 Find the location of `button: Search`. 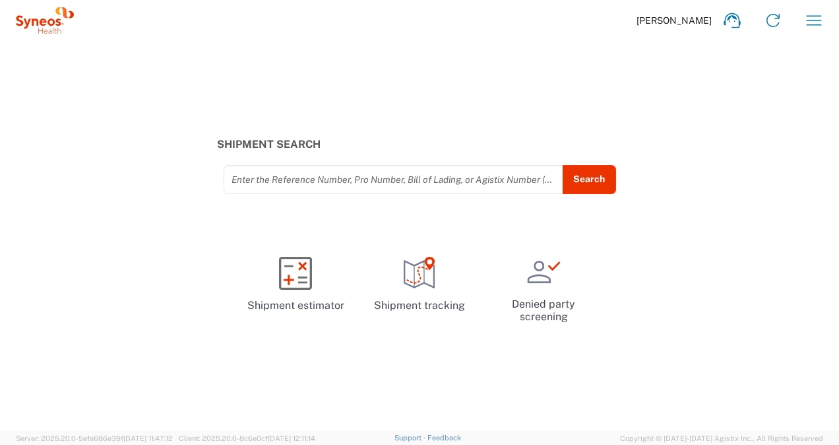

button: Search is located at coordinates (589, 179).